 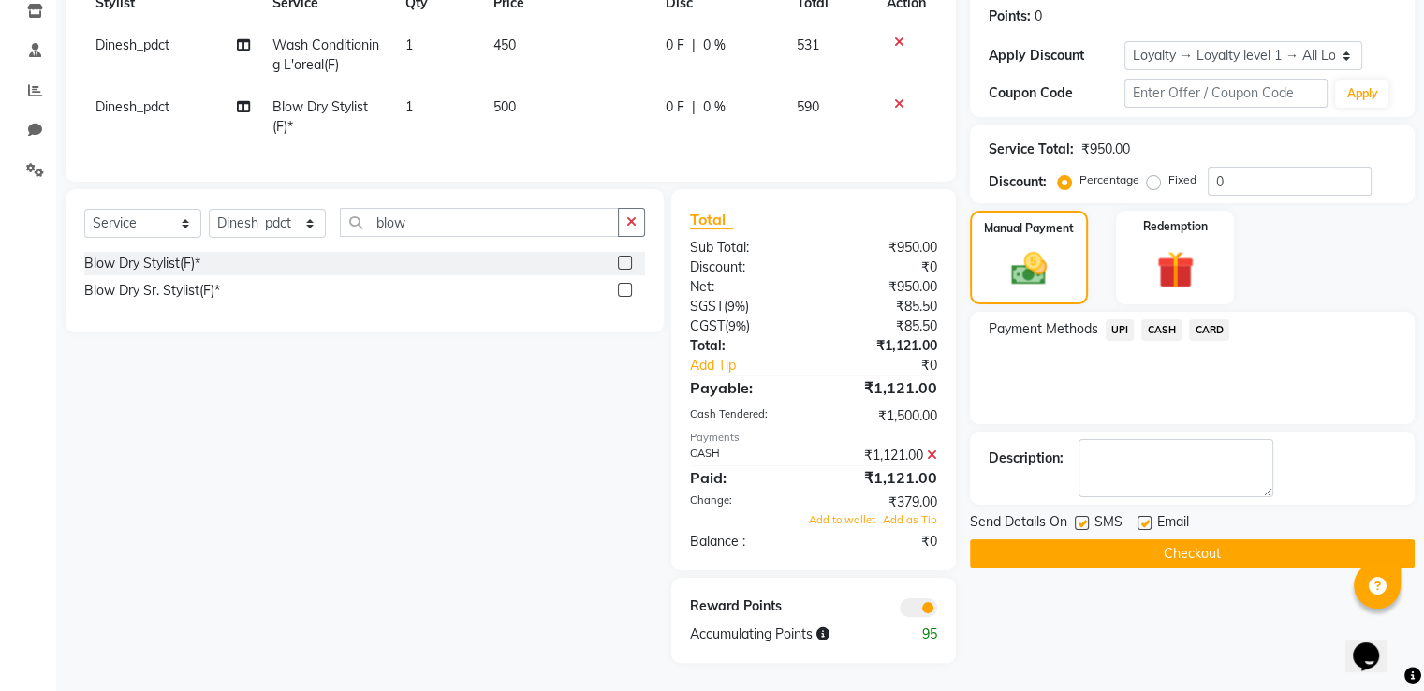 What do you see at coordinates (505, 107) in the screenshot?
I see `span: 500` at bounding box center [505, 107].